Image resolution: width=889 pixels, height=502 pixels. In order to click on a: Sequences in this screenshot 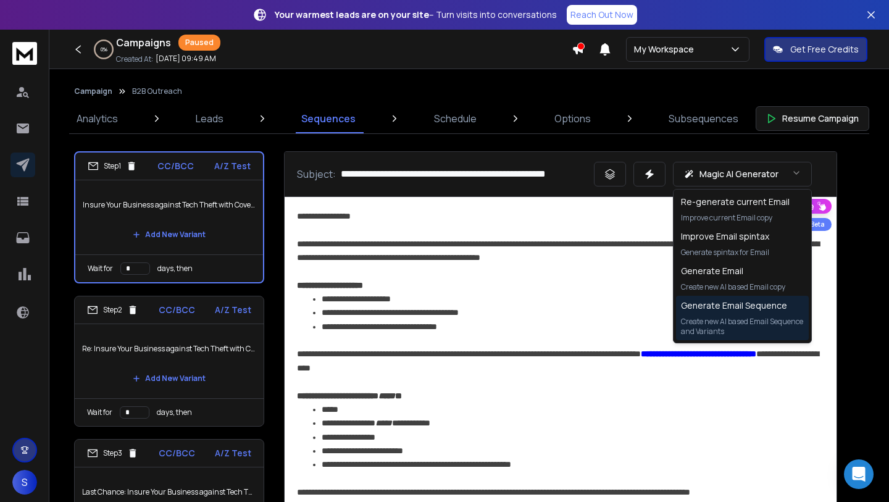, I will do `click(329, 119)`.